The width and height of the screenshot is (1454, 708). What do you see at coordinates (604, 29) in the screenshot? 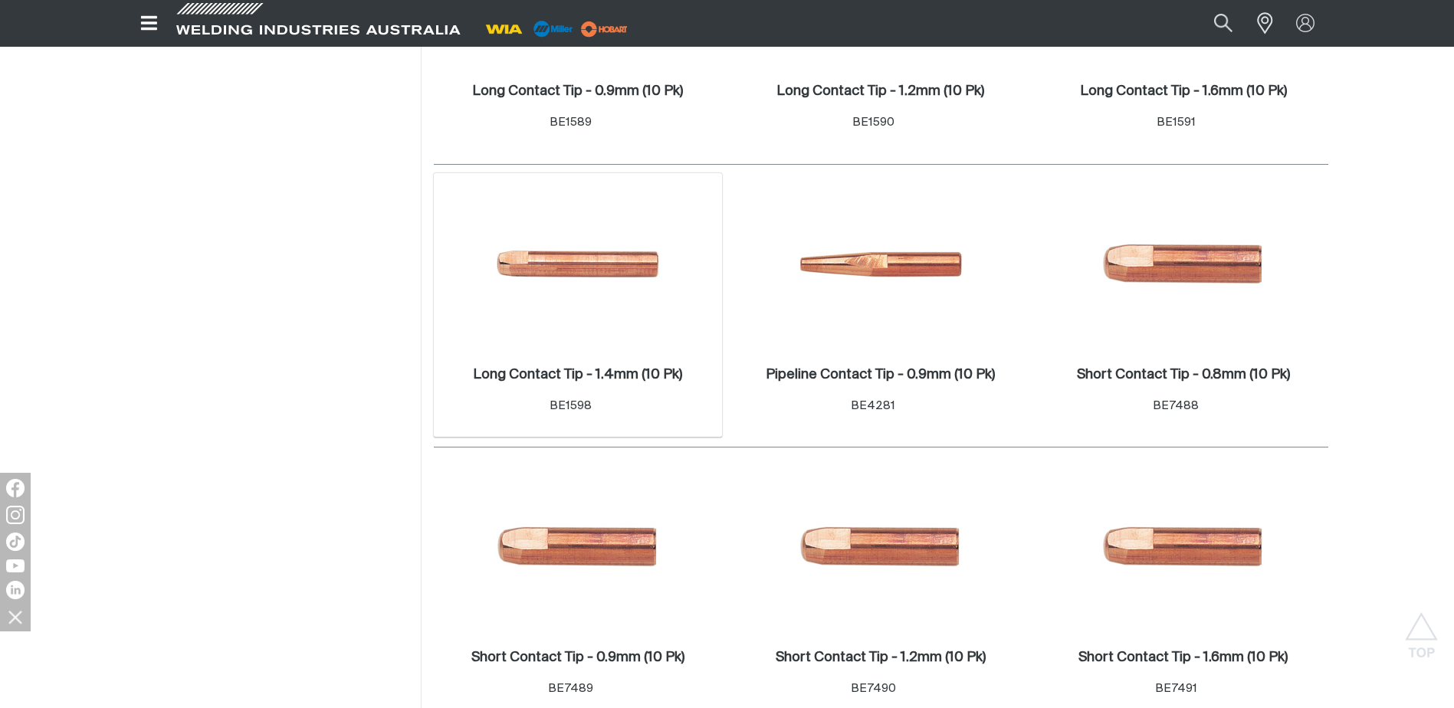
I see `img: miller` at bounding box center [604, 29].